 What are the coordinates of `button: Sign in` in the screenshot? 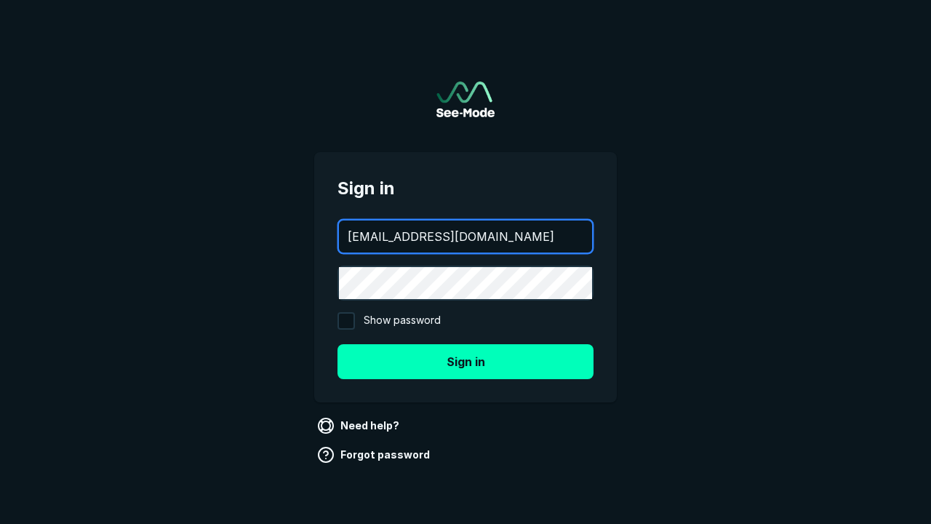 It's located at (466, 362).